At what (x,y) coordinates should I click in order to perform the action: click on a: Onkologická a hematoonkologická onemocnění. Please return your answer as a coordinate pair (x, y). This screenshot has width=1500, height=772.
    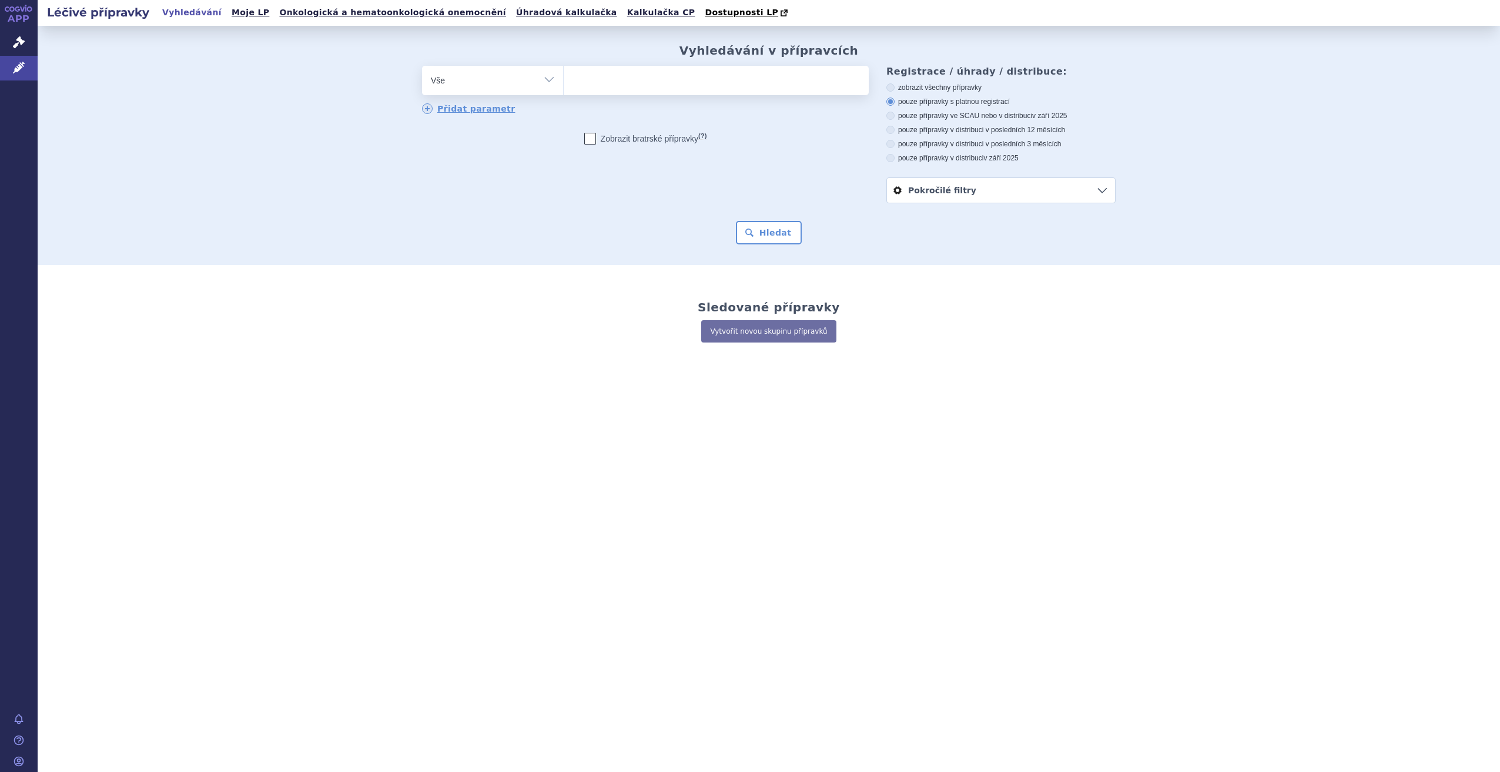
    Looking at the image, I should click on (393, 12).